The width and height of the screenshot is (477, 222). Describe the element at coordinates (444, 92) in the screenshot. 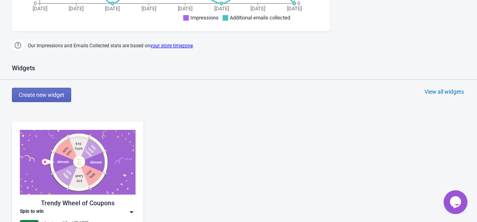

I see `div: View all widgets` at that location.